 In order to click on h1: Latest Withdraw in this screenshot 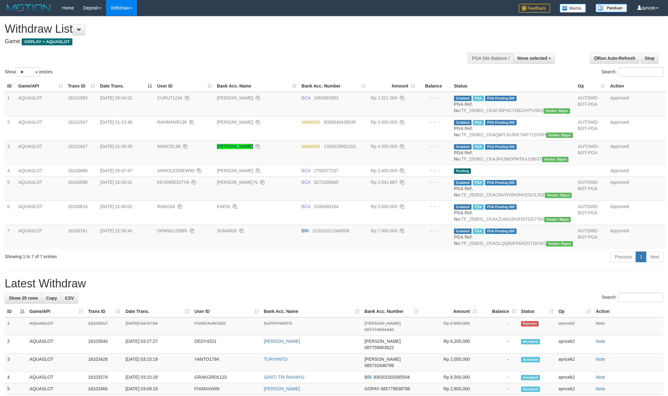, I will do `click(334, 284)`.